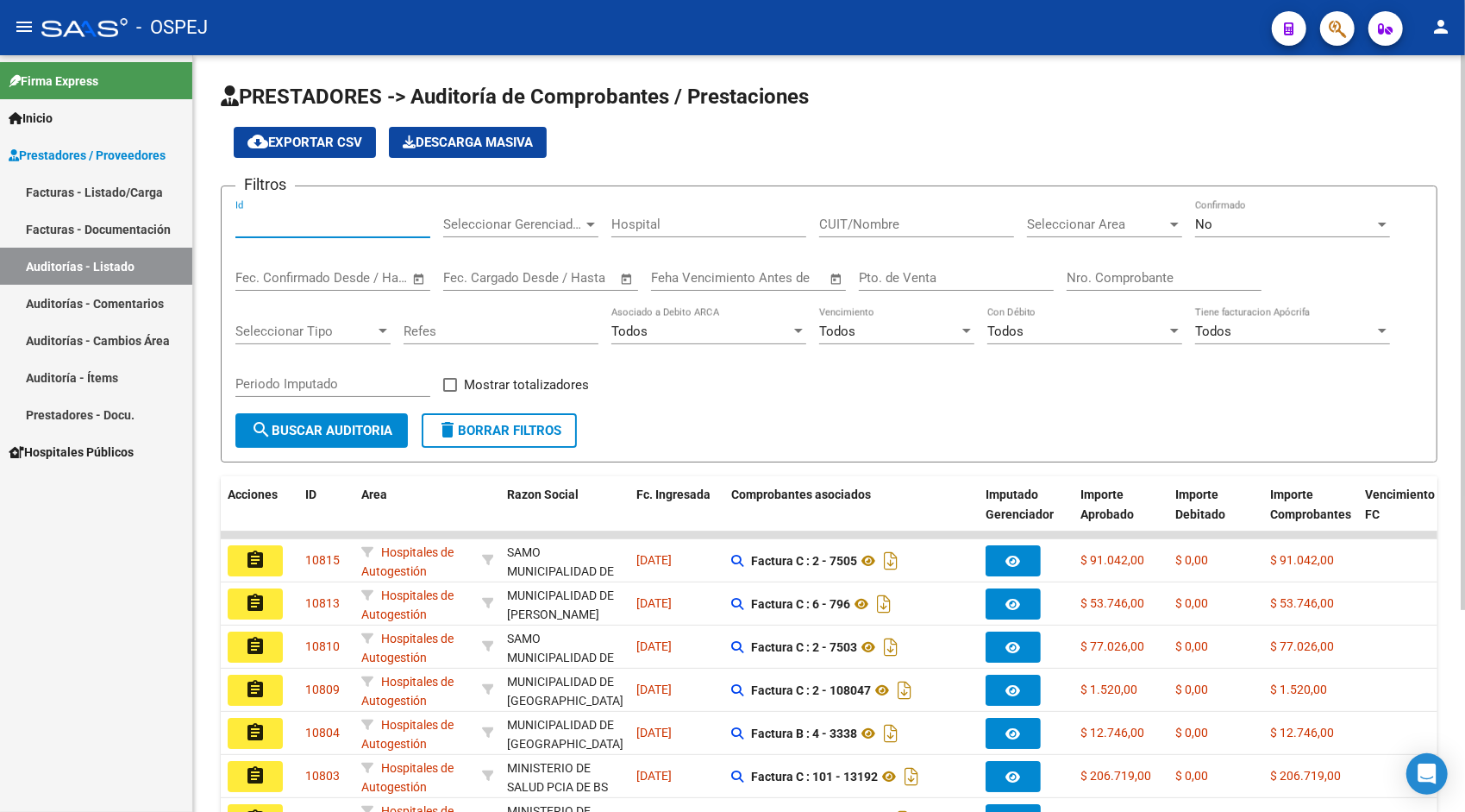 This screenshot has height=812, width=1465. What do you see at coordinates (803, 733) in the screenshot?
I see `strong: Factura B : 4 - 3338` at bounding box center [803, 733].